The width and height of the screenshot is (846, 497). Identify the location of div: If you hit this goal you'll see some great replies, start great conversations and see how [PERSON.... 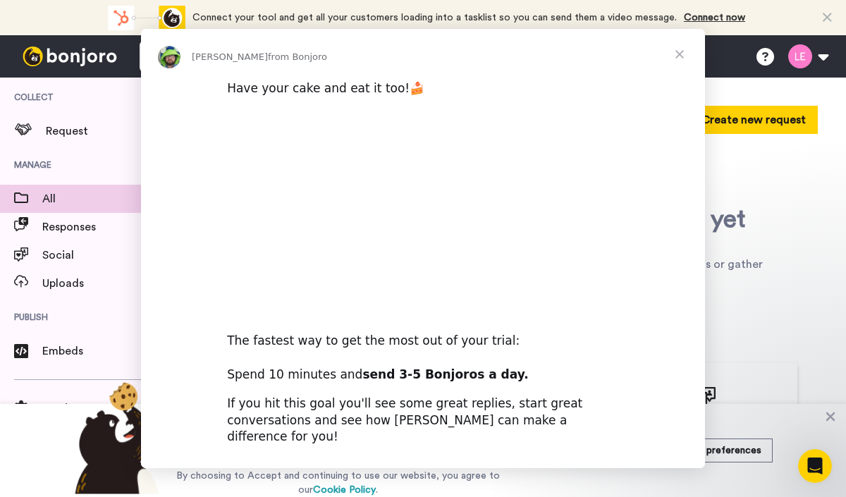
(423, 420).